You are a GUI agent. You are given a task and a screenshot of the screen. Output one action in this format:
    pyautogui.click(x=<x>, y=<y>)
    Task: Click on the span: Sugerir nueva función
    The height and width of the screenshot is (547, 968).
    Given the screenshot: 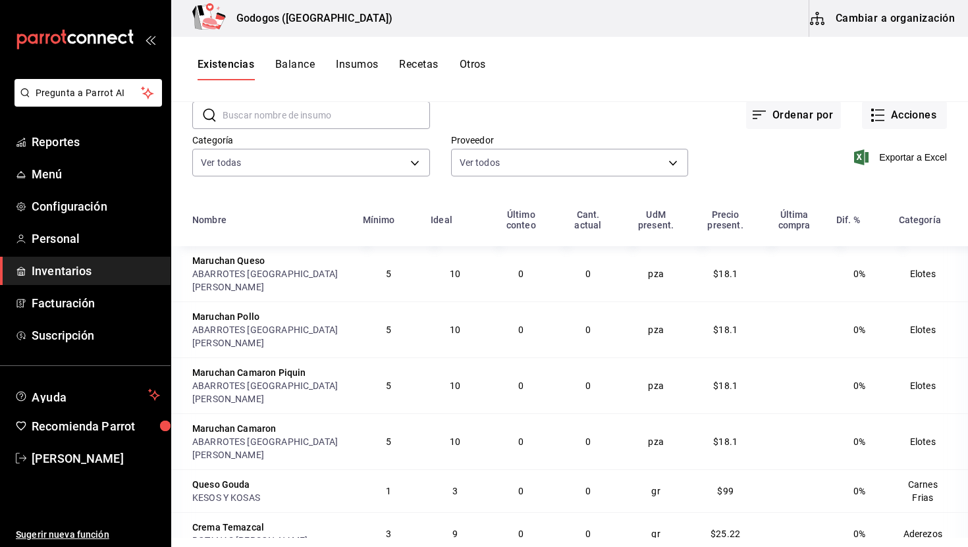 What is the action you would take?
    pyautogui.click(x=88, y=535)
    